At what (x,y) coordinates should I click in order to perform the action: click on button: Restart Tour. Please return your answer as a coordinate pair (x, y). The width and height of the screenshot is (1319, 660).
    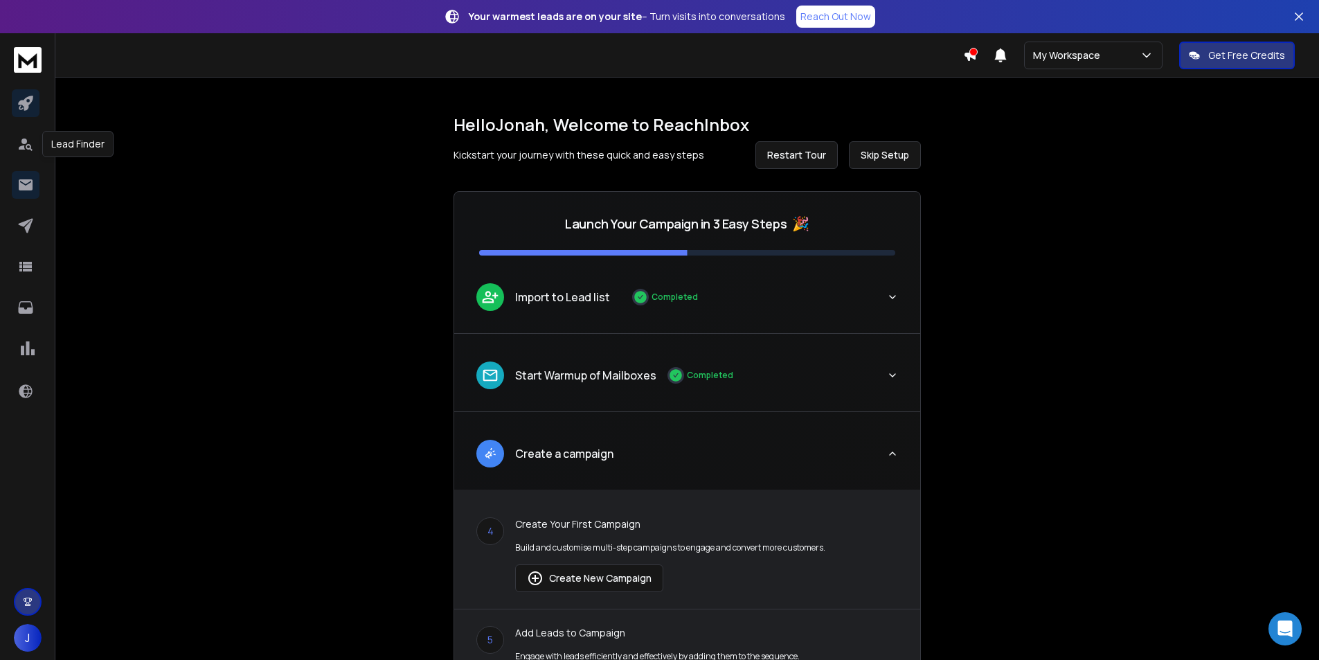
    Looking at the image, I should click on (796, 155).